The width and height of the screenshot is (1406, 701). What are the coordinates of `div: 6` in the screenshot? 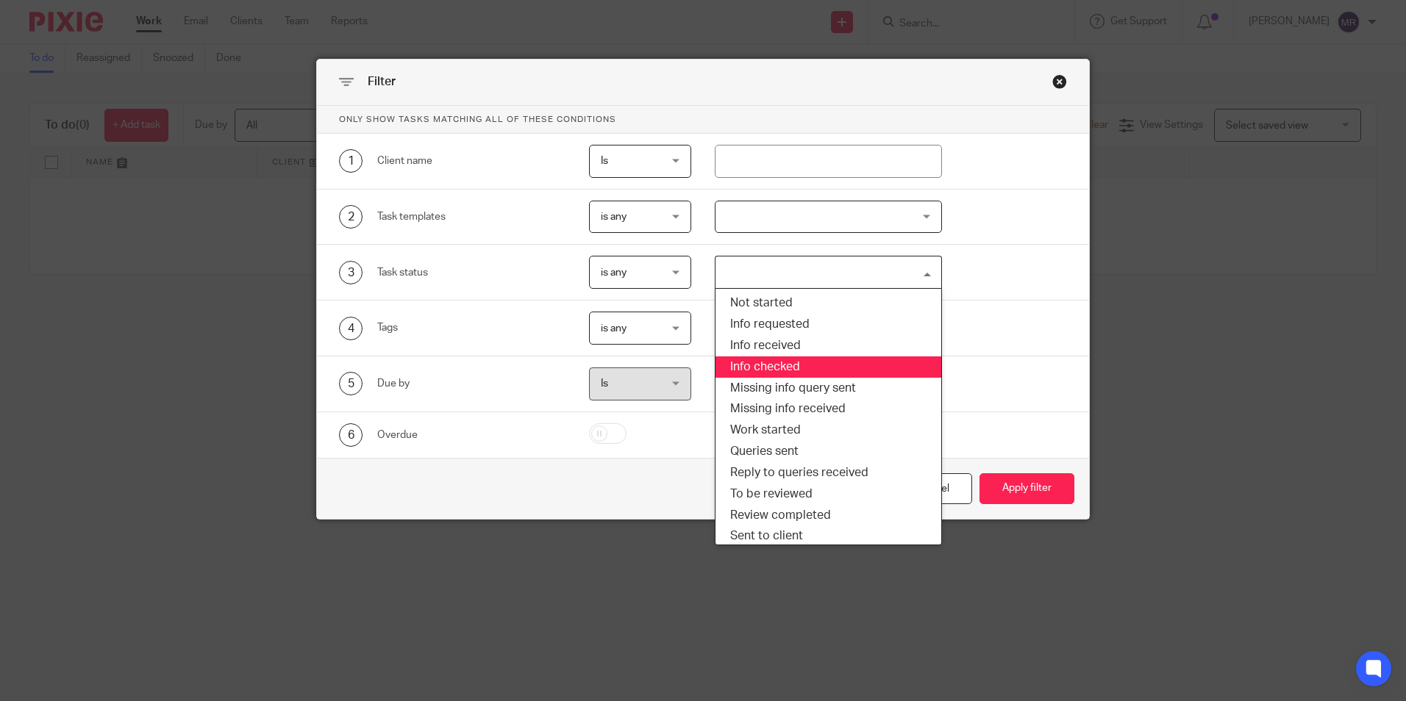 It's located at (351, 435).